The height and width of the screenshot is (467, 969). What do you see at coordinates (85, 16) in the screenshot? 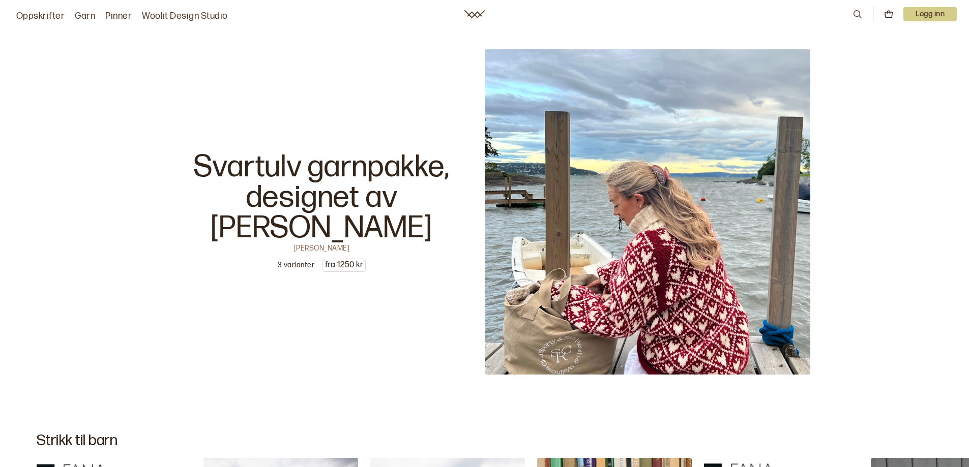
I see `a: Garn` at bounding box center [85, 16].